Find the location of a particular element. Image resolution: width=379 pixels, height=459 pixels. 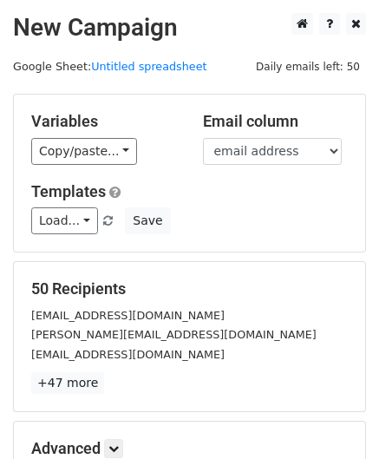

span: Daily emails left: 50 is located at coordinates (308, 67).